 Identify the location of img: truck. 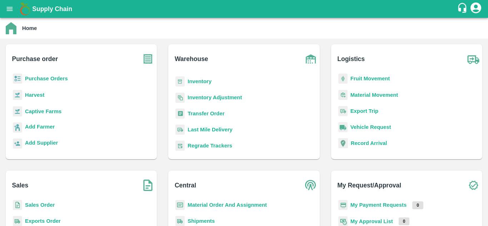
(473, 59).